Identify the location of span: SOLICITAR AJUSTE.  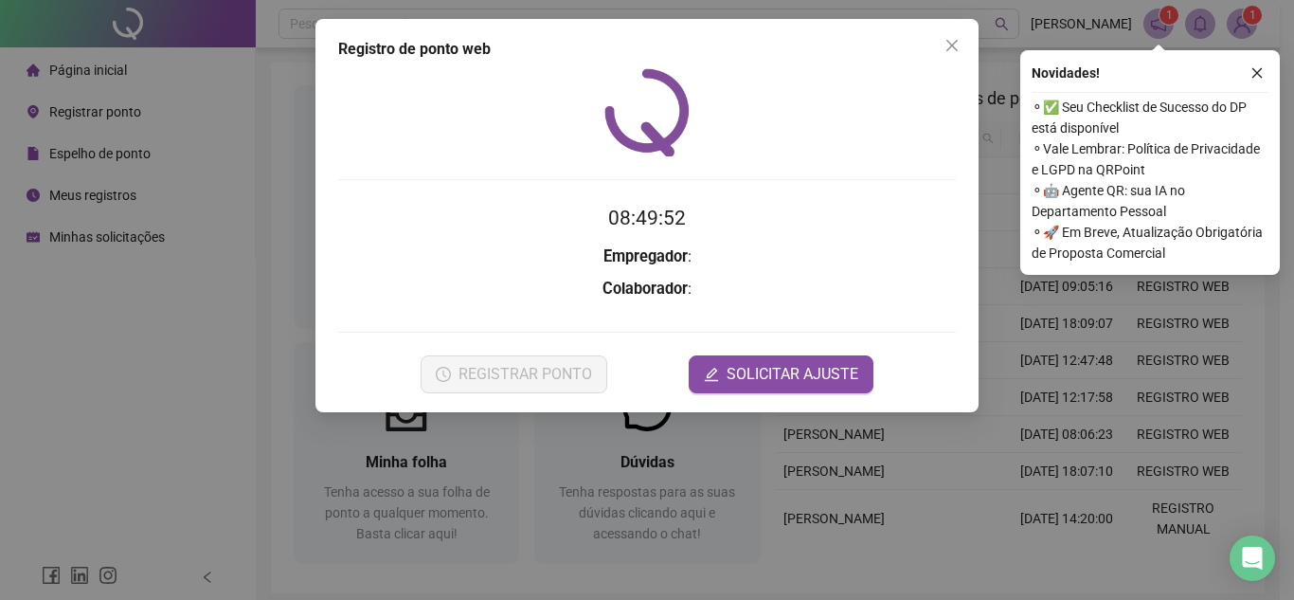
(792, 374).